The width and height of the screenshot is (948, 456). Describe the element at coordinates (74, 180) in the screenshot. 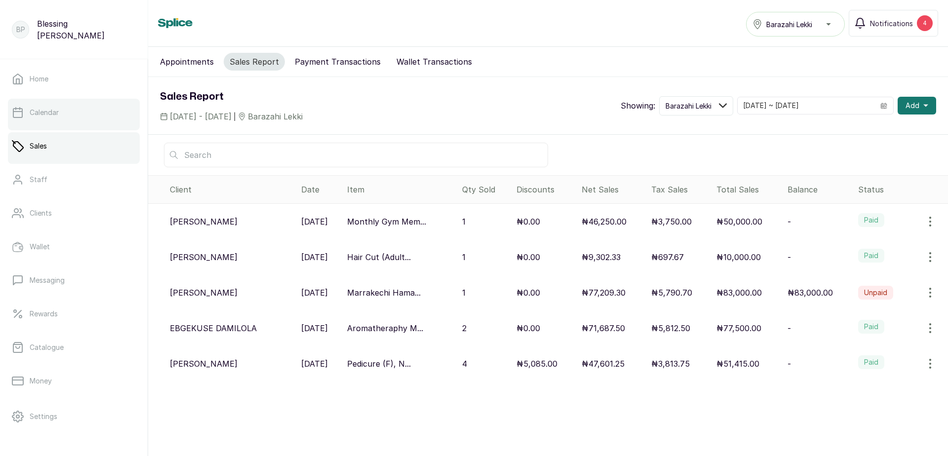

I see `a: Staff` at that location.